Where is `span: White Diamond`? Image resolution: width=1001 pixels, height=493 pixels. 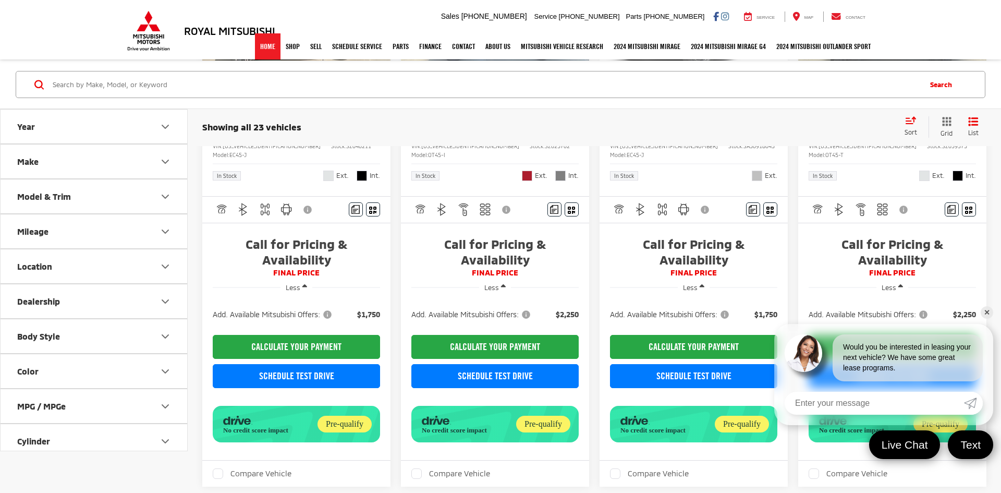 span: White Diamond is located at coordinates (329, 176).